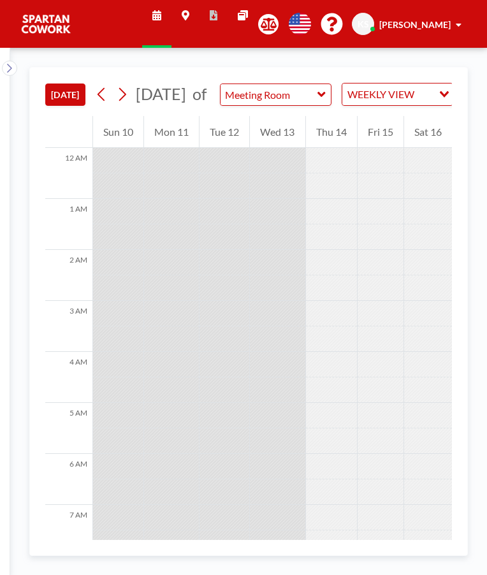  What do you see at coordinates (69, 173) in the screenshot?
I see `div: 12 AM` at bounding box center [69, 173].